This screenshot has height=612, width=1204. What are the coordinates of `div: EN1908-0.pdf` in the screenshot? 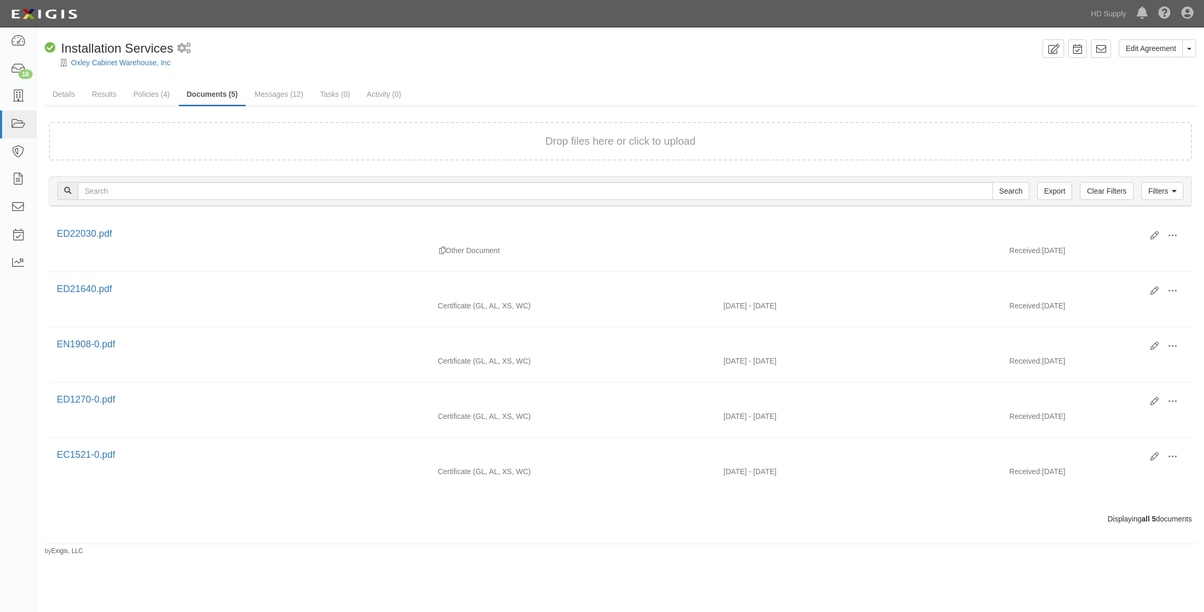 It's located at (600, 345).